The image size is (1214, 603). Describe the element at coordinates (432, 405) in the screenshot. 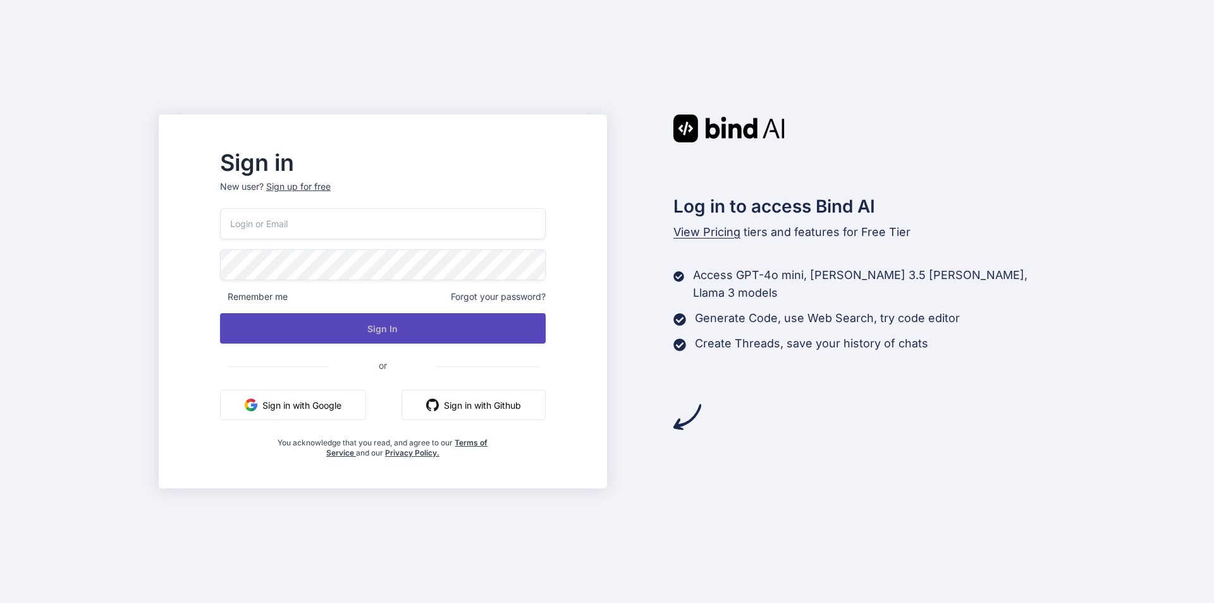

I see `img: github` at that location.